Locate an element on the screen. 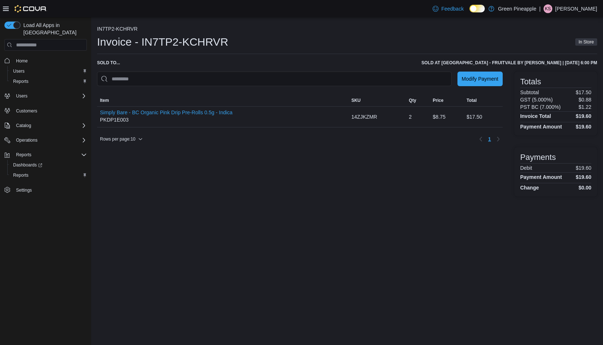  button: Page 1 of 1 is located at coordinates (490, 139).